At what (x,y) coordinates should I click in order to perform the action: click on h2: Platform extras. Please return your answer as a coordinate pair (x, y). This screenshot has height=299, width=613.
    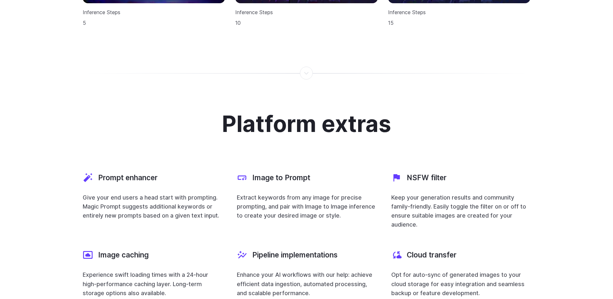
    Looking at the image, I should click on (306, 124).